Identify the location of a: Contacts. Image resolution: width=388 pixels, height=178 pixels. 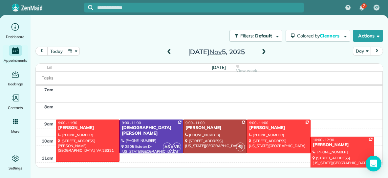
(15, 102).